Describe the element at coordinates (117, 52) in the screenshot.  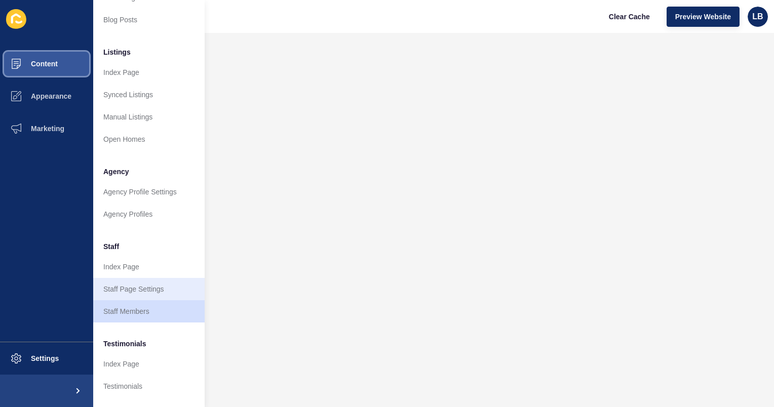
I see `span: Listings` at that location.